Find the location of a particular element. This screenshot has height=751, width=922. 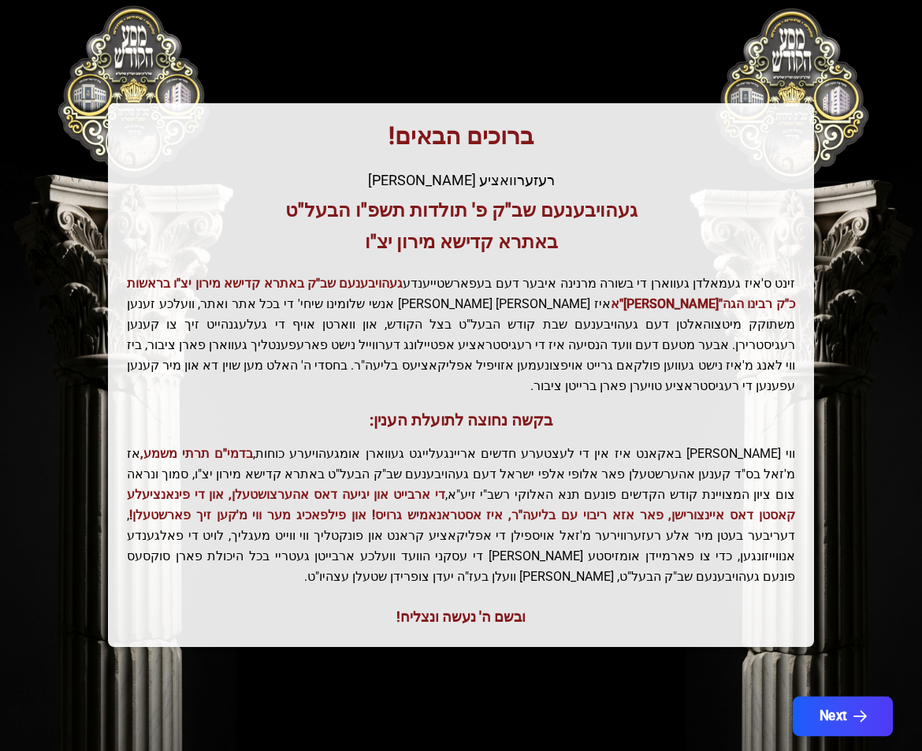

h3: בקשה נחוצה לתועלת הענין: is located at coordinates (461, 420).